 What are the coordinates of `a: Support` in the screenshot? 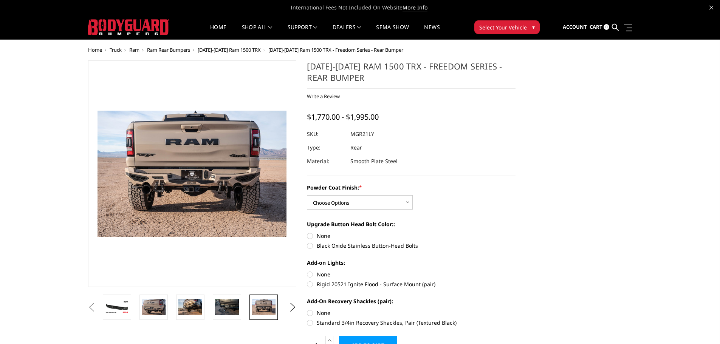 It's located at (302, 32).